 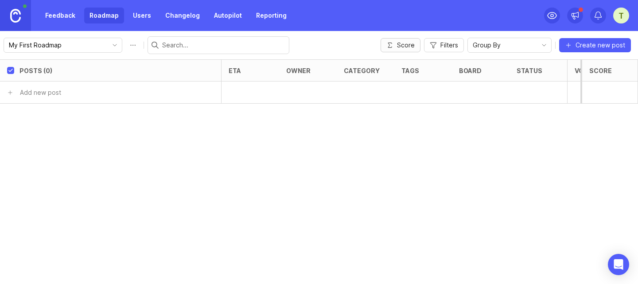 What do you see at coordinates (585, 70) in the screenshot?
I see `div: Votes` at bounding box center [585, 70].